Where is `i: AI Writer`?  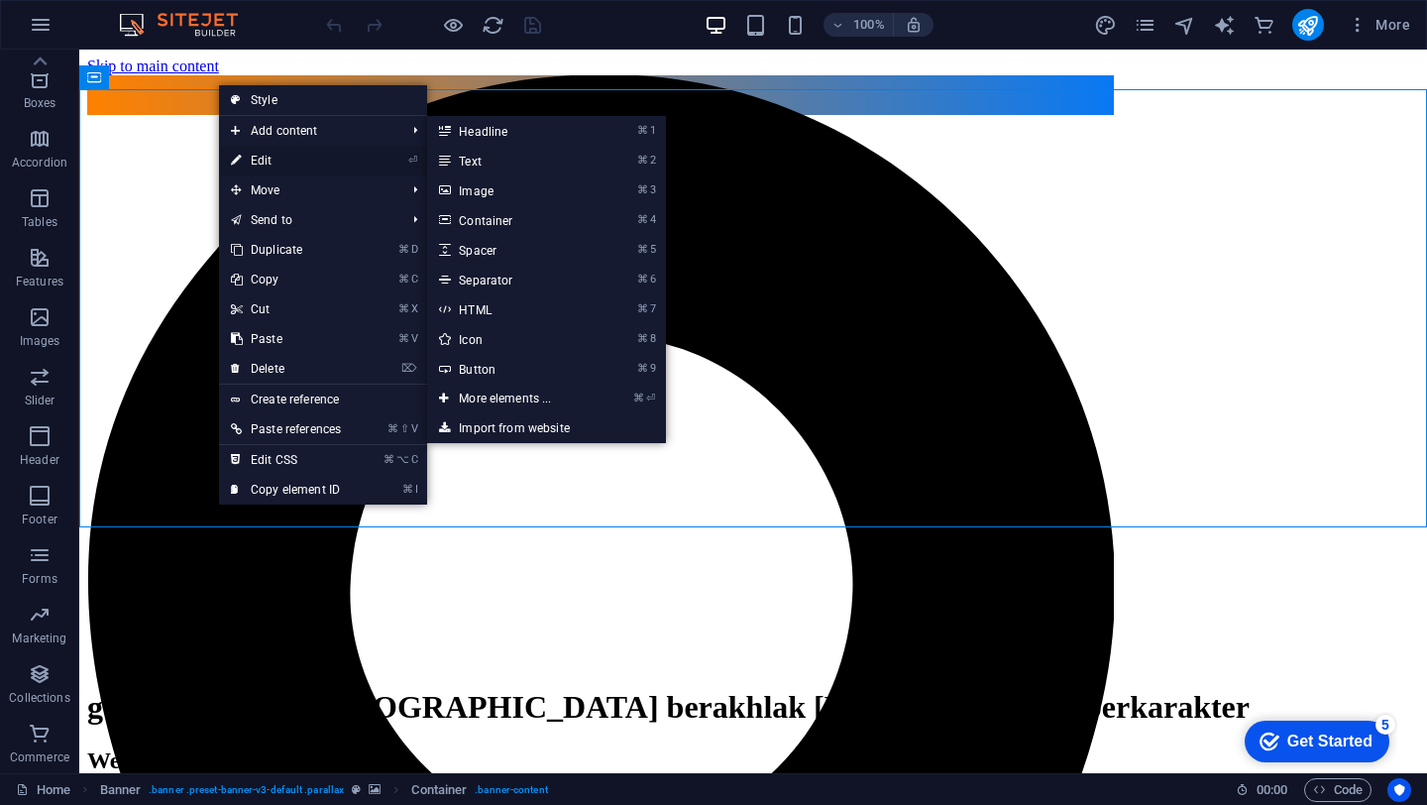
i: AI Writer is located at coordinates (1224, 25).